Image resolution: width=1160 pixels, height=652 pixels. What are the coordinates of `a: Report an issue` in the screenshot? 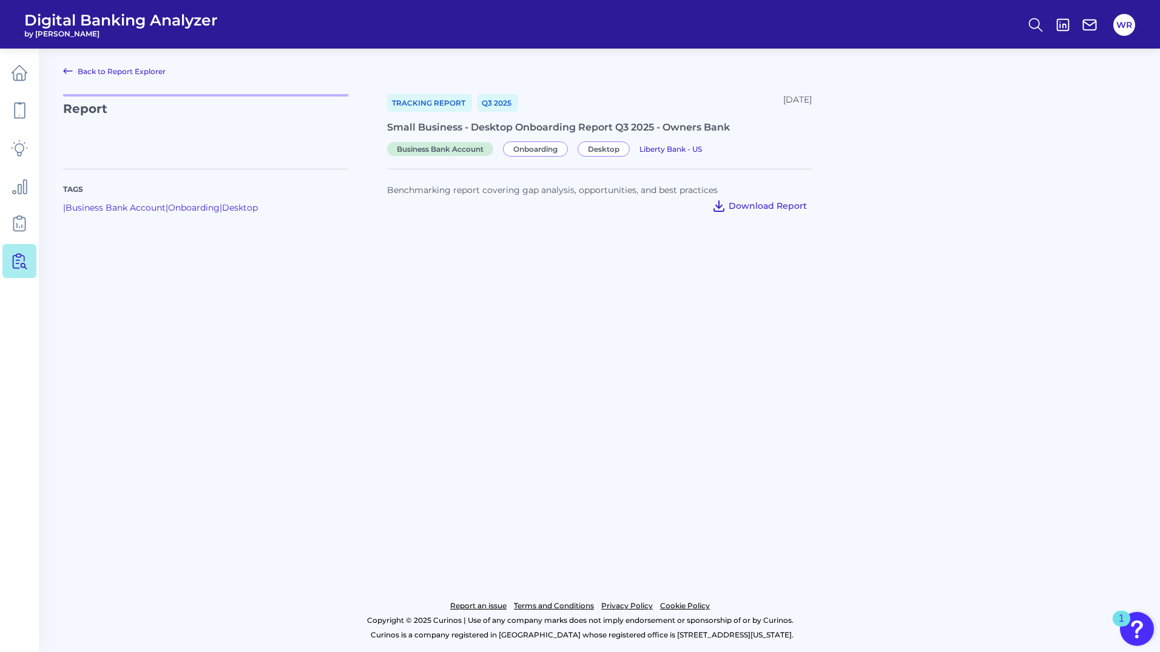 It's located at (478, 606).